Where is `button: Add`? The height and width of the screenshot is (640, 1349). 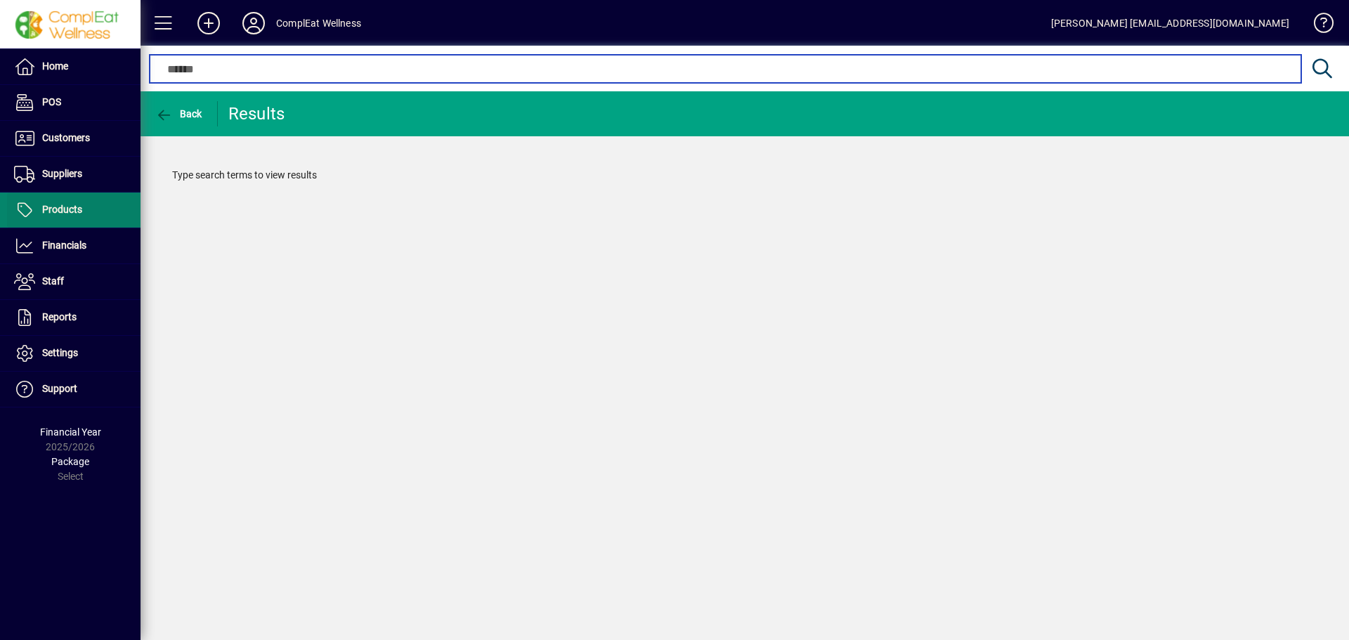 button: Add is located at coordinates (209, 23).